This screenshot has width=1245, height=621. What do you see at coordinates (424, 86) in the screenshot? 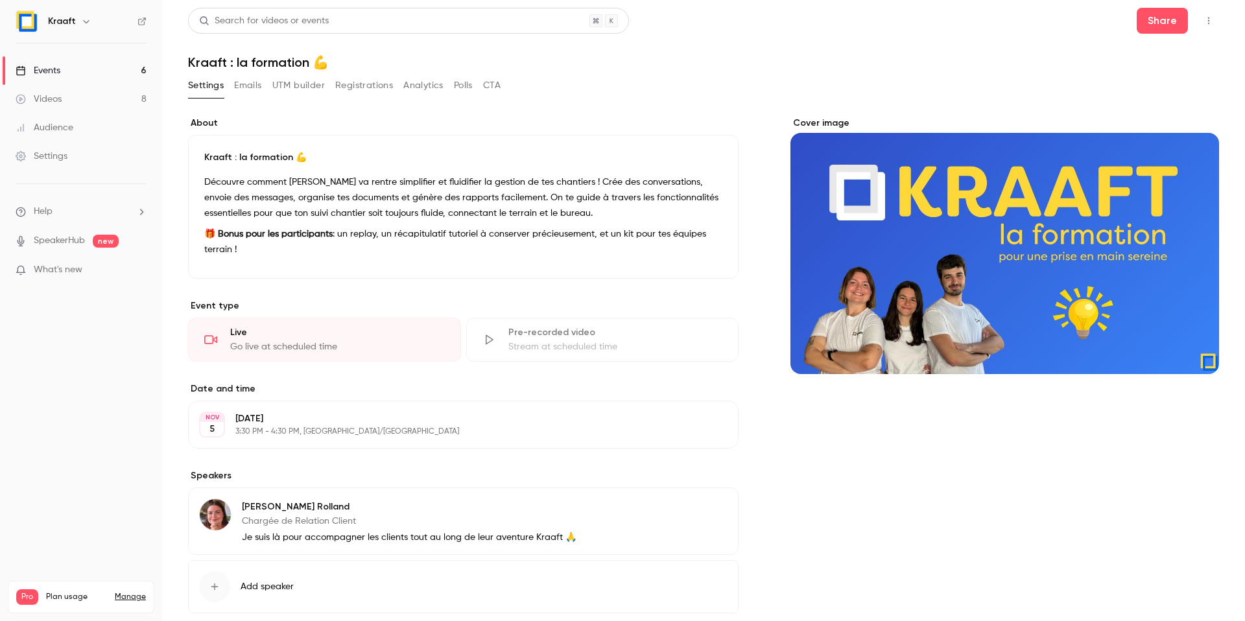
I see `button: Analytics` at bounding box center [424, 86].